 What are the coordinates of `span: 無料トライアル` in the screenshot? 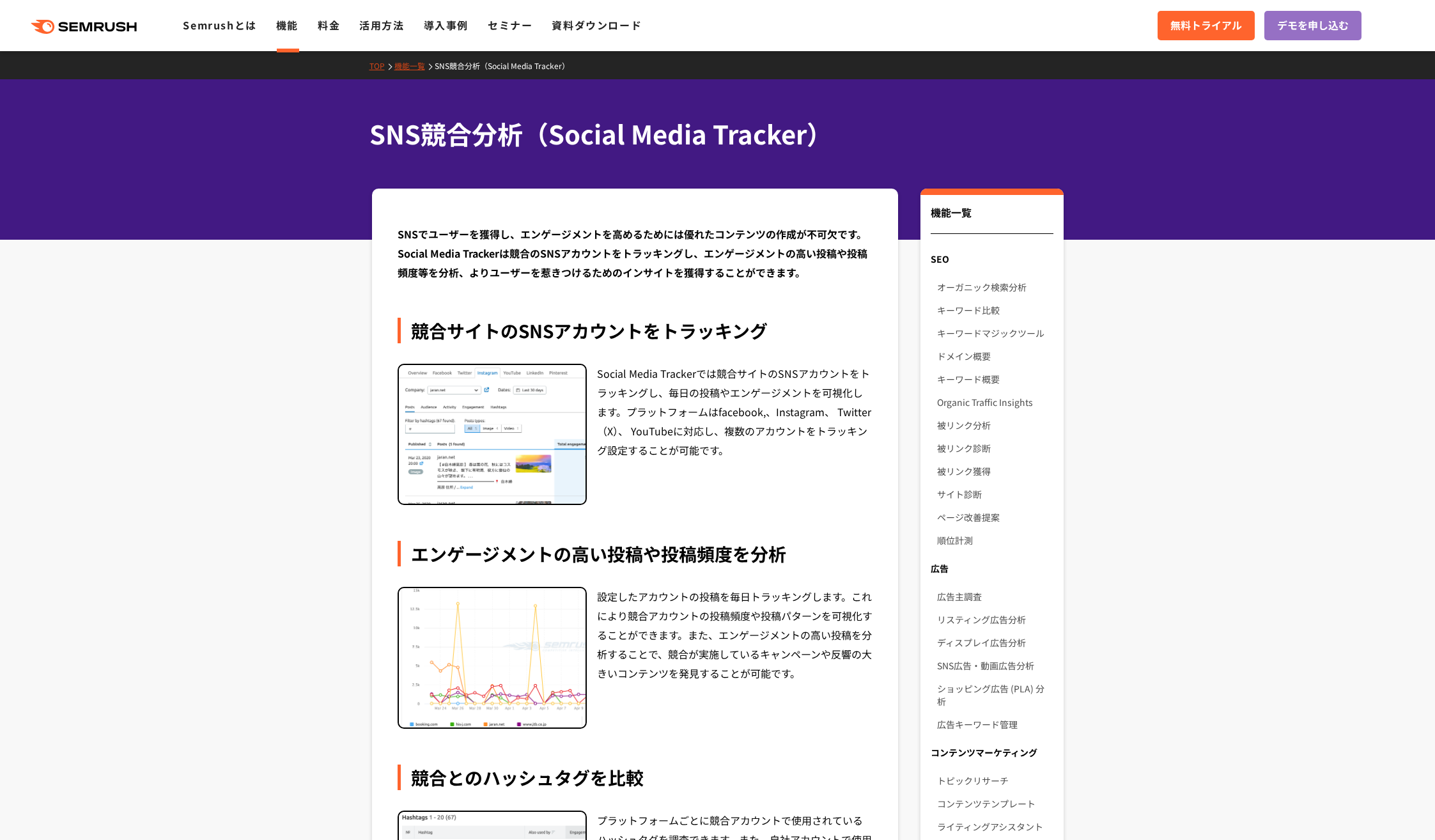 It's located at (1207, 25).